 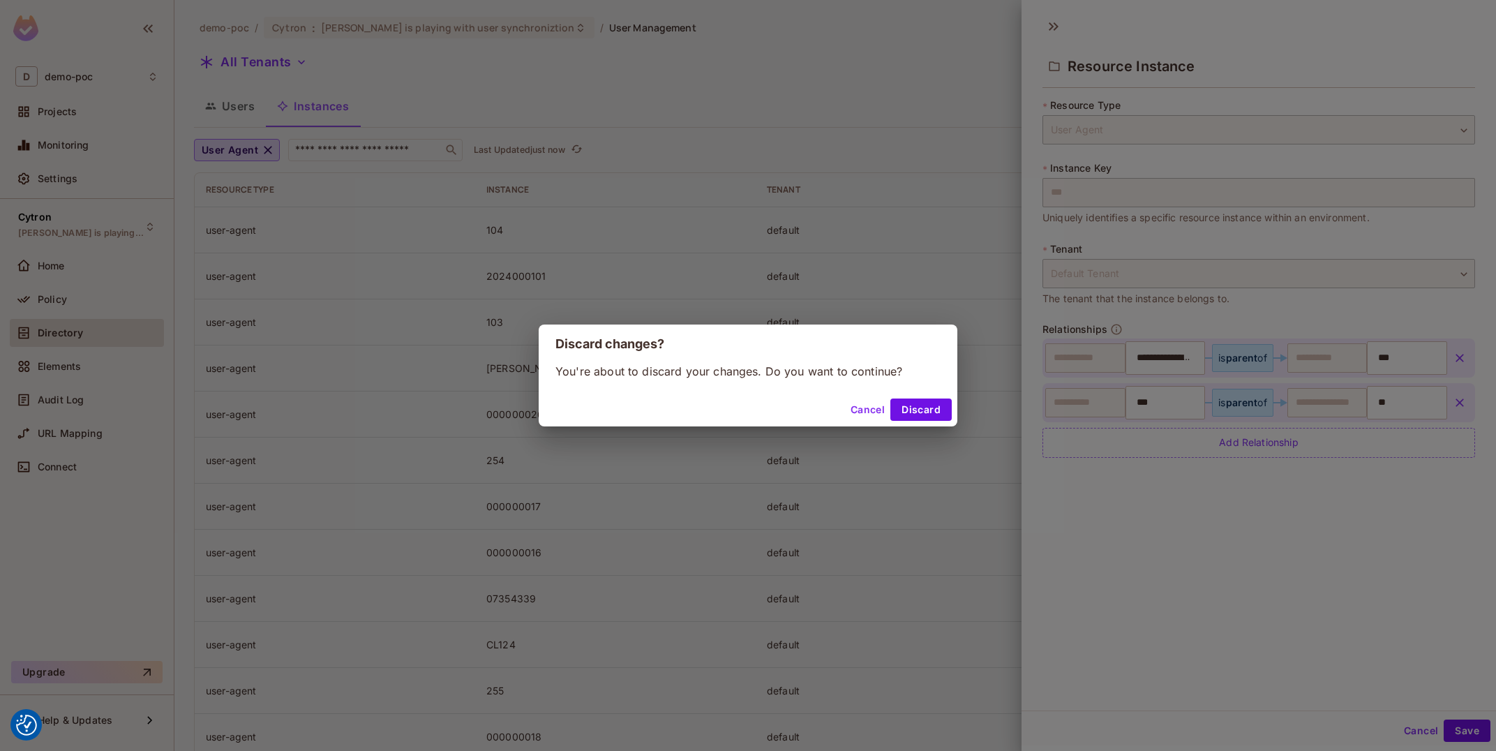 What do you see at coordinates (867, 410) in the screenshot?
I see `button: Cancel` at bounding box center [867, 410].